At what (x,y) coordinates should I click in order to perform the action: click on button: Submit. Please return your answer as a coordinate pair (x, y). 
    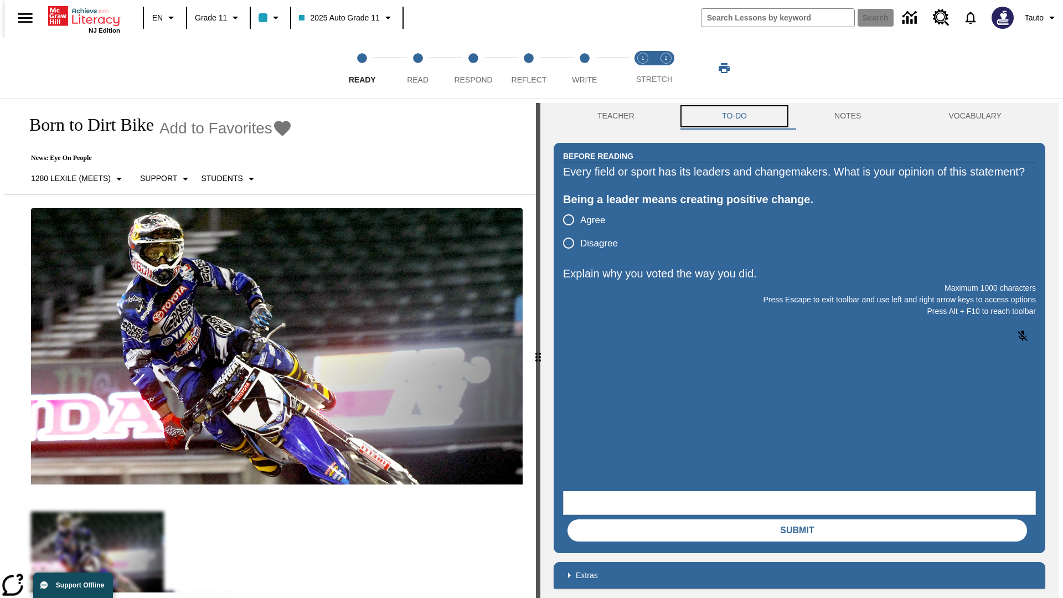
    Looking at the image, I should click on (797, 530).